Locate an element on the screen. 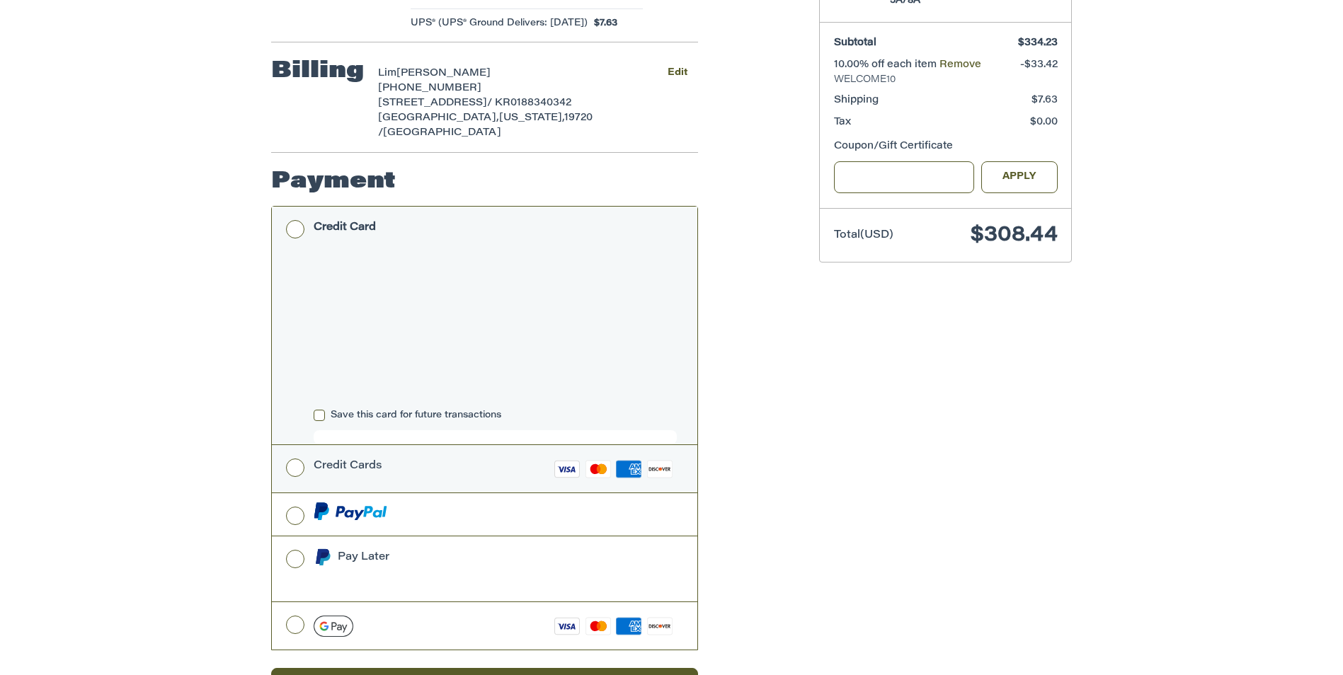 This screenshot has height=675, width=1343. button: Edit is located at coordinates (677, 73).